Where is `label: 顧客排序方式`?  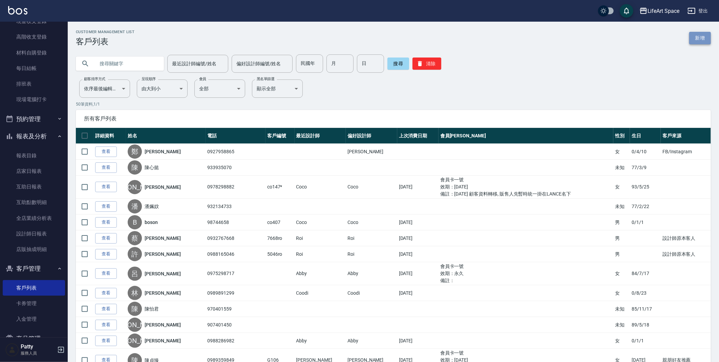 label: 顧客排序方式 is located at coordinates (94, 79).